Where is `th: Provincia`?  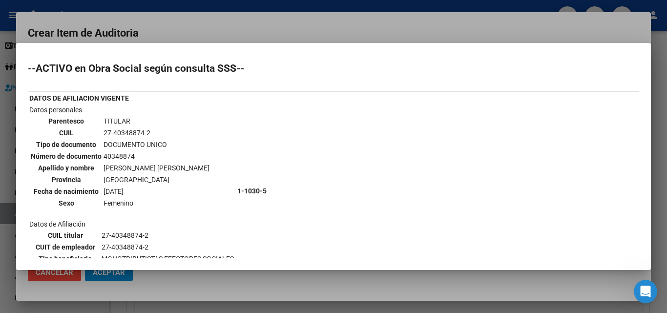 th: Provincia is located at coordinates (66, 180).